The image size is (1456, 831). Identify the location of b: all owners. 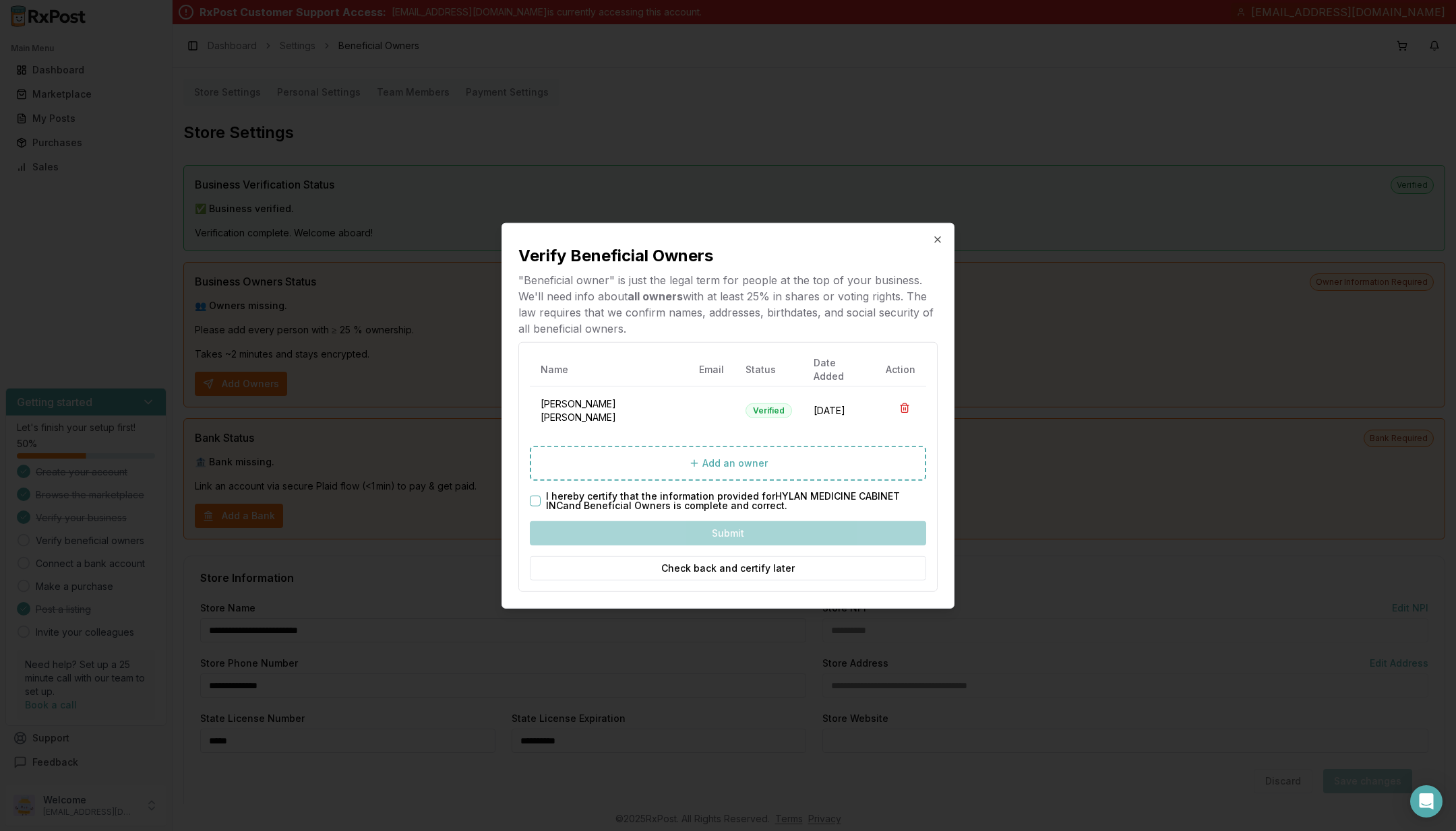
(655, 297).